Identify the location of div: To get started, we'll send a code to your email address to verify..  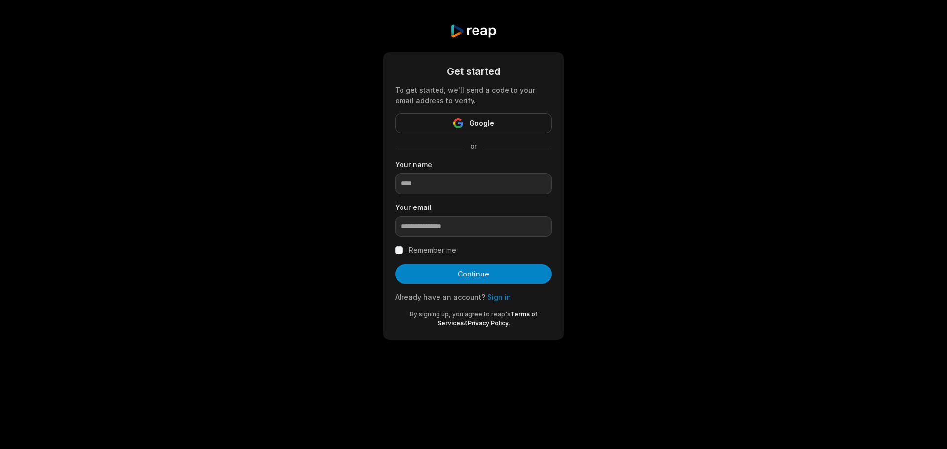
(473, 95).